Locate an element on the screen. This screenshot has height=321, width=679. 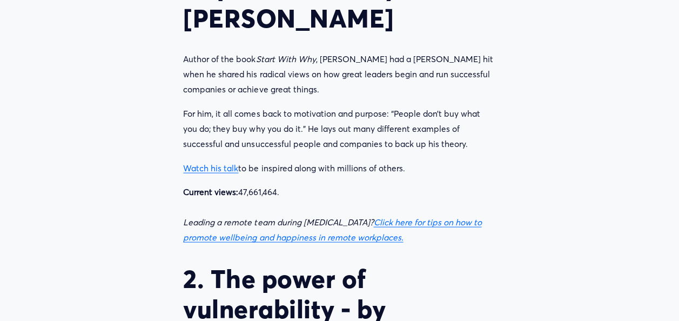
p: For him, it all comes back to motivation and purpose: “People don’t buy what you do; they buy why... is located at coordinates (339, 129).